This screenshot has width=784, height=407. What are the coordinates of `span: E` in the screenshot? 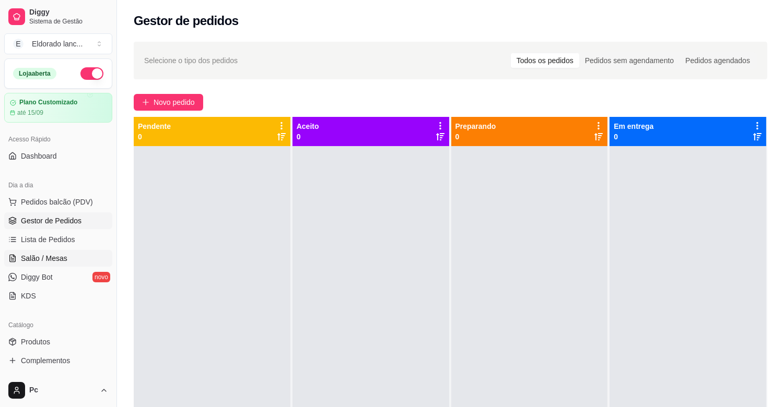 It's located at (18, 44).